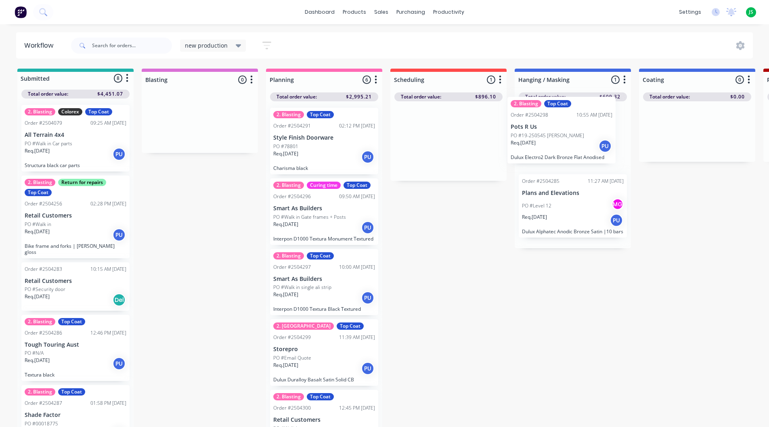  Describe the element at coordinates (41, 46) in the screenshot. I see `div: Workflow` at that location.